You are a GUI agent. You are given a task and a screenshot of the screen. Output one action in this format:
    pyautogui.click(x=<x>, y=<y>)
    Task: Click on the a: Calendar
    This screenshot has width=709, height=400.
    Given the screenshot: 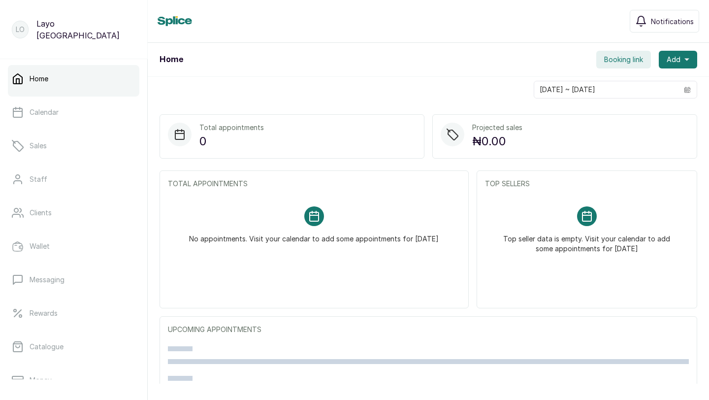 What is the action you would take?
    pyautogui.click(x=73, y=112)
    